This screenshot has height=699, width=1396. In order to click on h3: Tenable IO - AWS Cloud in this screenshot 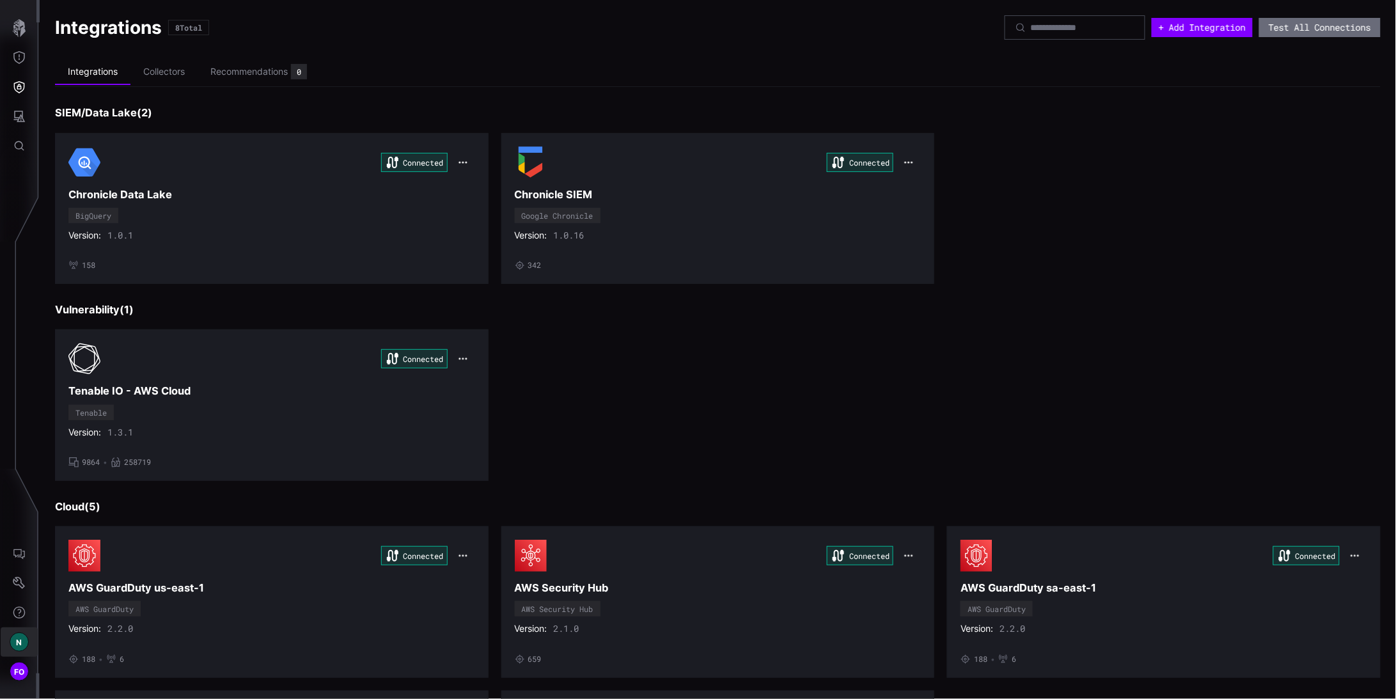, I will do `click(272, 391)`.